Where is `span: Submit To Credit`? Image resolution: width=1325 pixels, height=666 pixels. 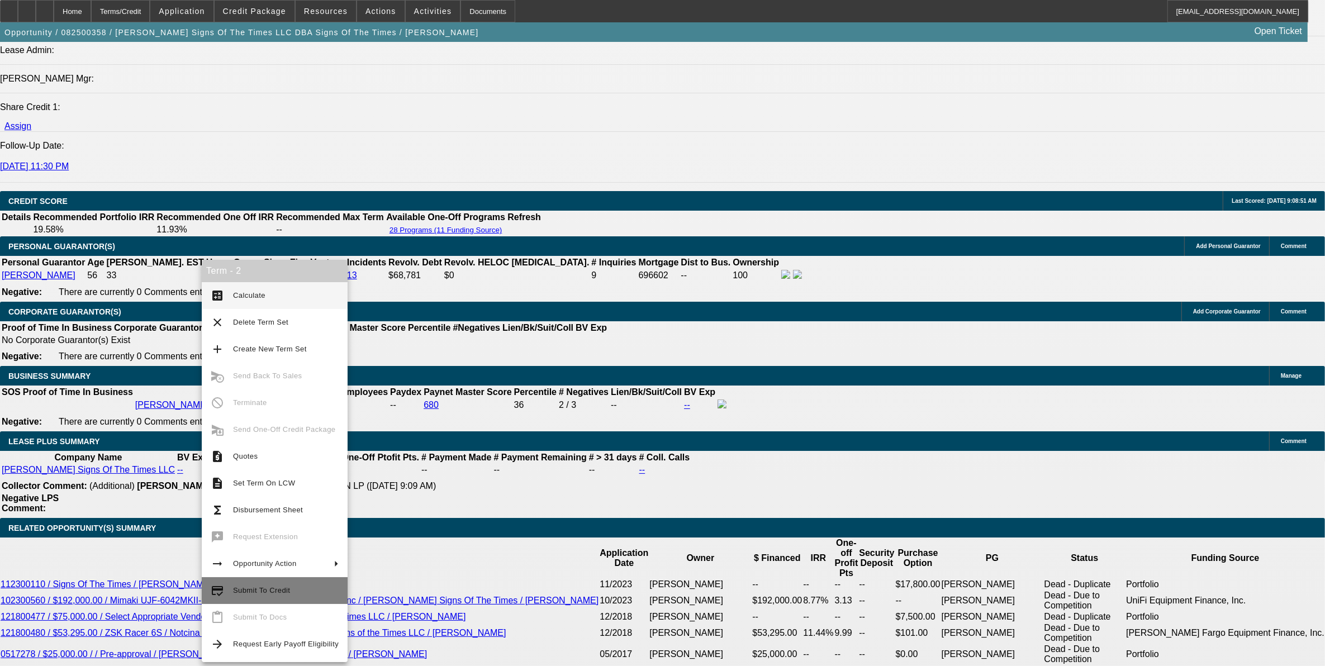 span: Submit To Credit is located at coordinates (261, 590).